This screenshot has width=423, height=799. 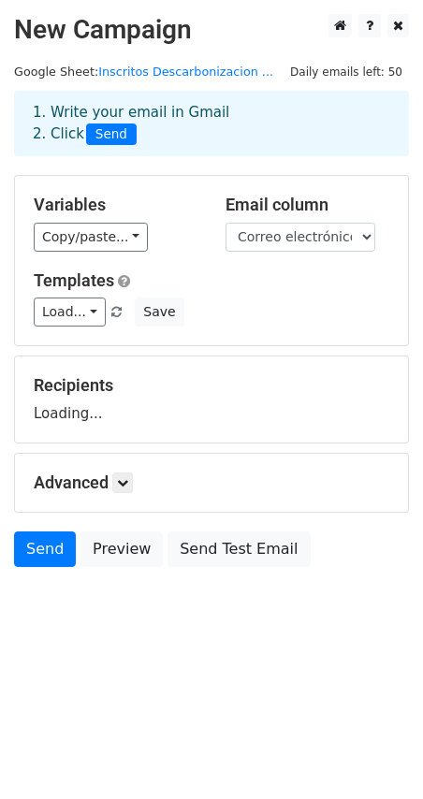 What do you see at coordinates (74, 280) in the screenshot?
I see `a: Templates` at bounding box center [74, 280].